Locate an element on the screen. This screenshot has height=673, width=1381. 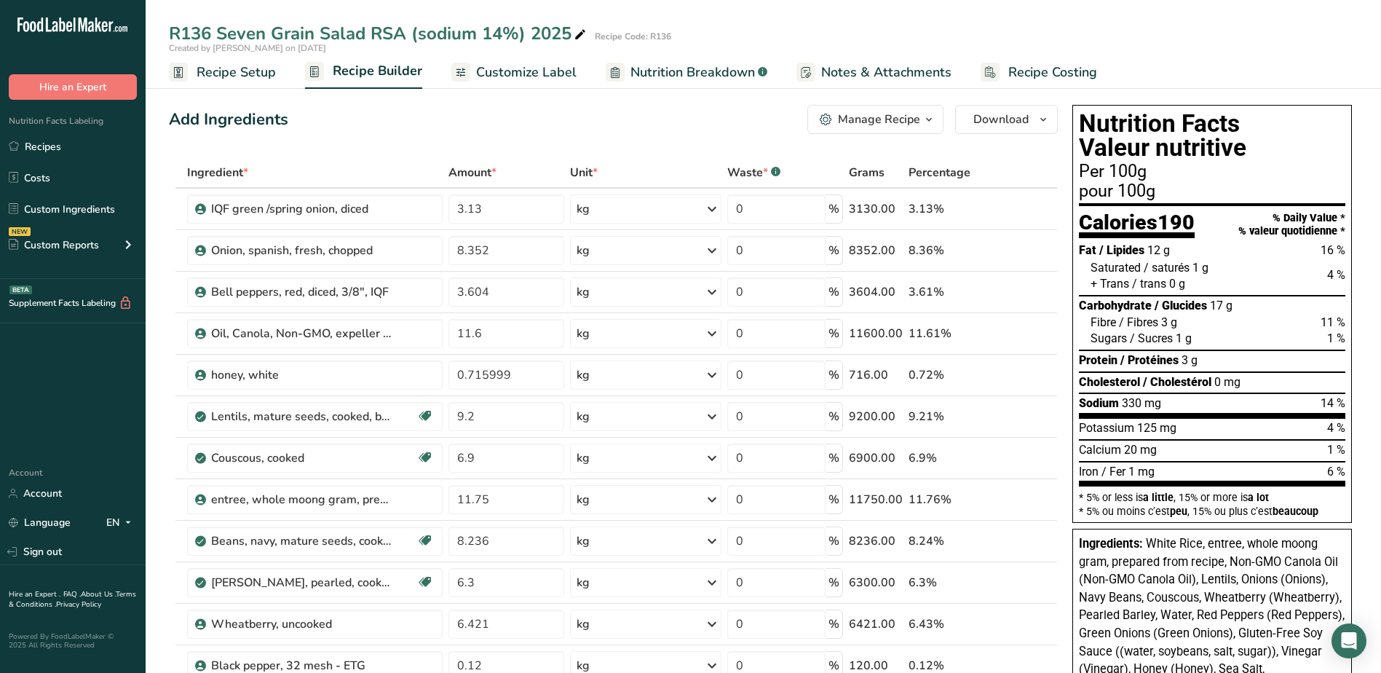
div: 3.61% is located at coordinates (949, 292).